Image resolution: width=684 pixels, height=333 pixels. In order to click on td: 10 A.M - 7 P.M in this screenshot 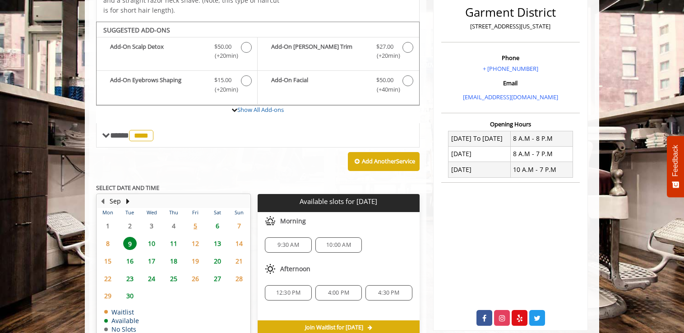, I will do `click(541, 170)`.